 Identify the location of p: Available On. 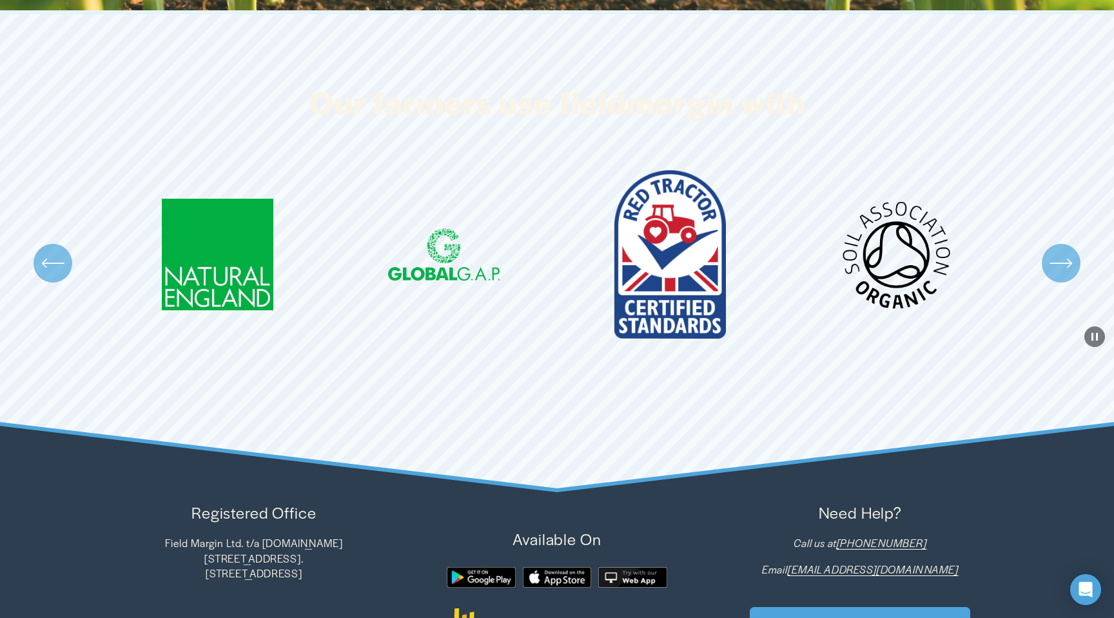
(556, 539).